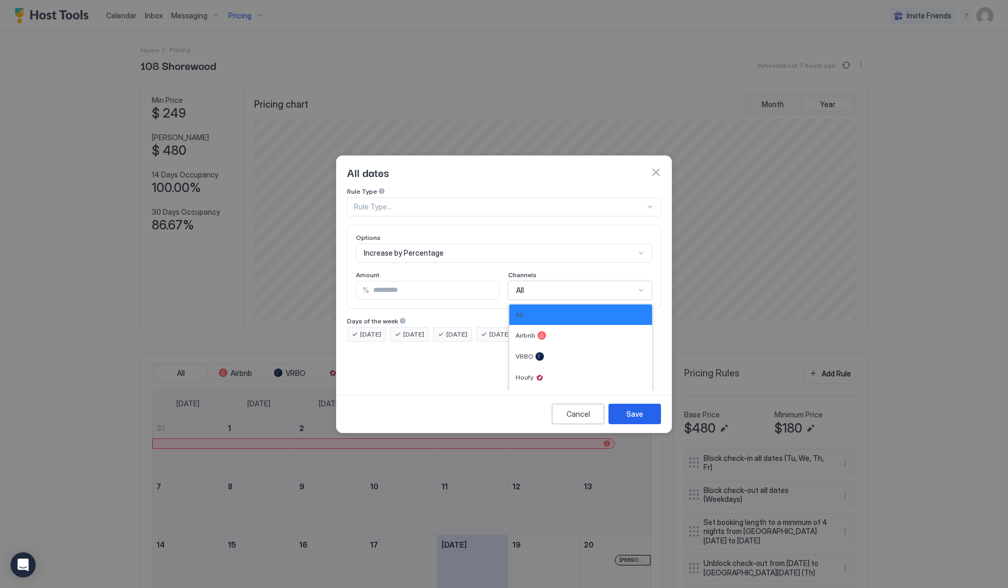  Describe the element at coordinates (578, 414) in the screenshot. I see `div: Cancel` at that location.